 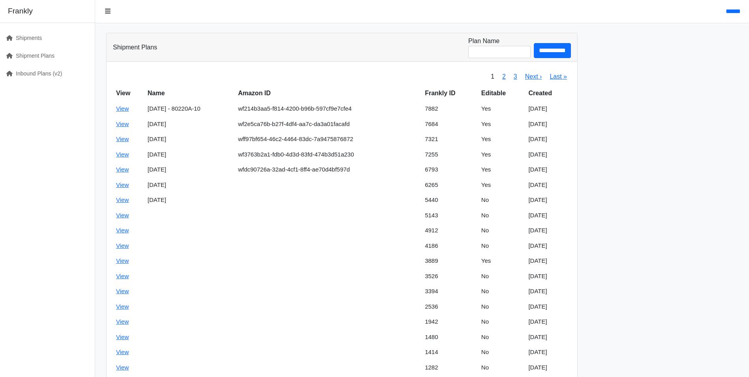 I want to click on td: 4912, so click(x=450, y=230).